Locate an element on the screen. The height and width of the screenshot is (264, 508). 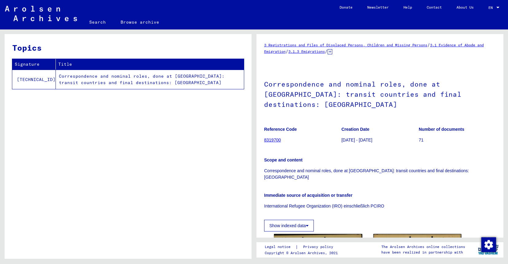
b: Number of documents is located at coordinates (442, 129).